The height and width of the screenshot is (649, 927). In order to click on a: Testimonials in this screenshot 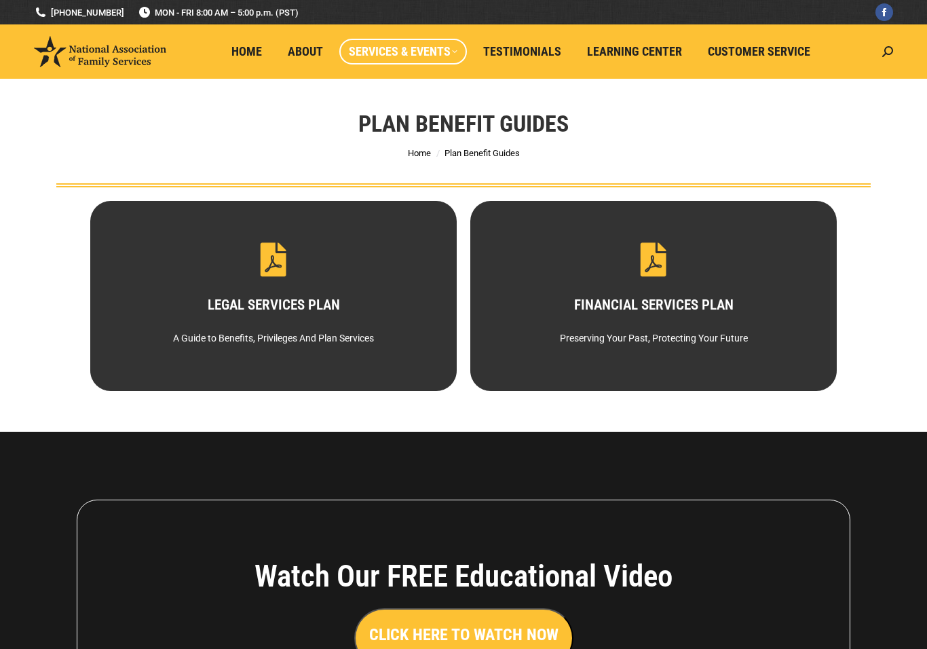, I will do `click(522, 52)`.